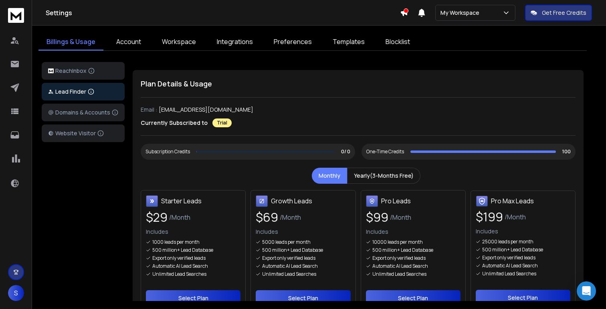 The width and height of the screenshot is (606, 309). Describe the element at coordinates (16, 293) in the screenshot. I see `button: S` at that location.